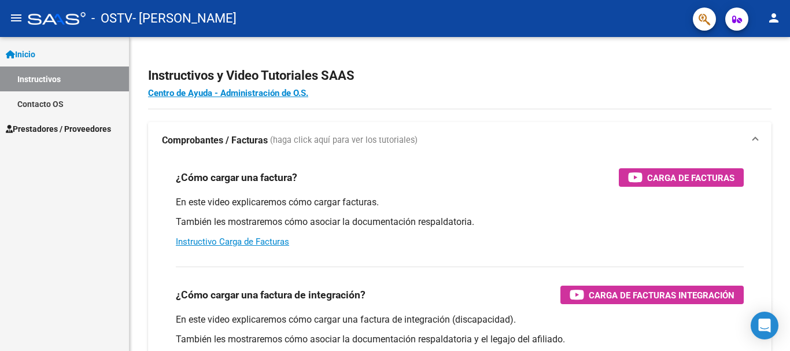  I want to click on p: En este video explicaremos cómo cargar facturas., so click(460, 202).